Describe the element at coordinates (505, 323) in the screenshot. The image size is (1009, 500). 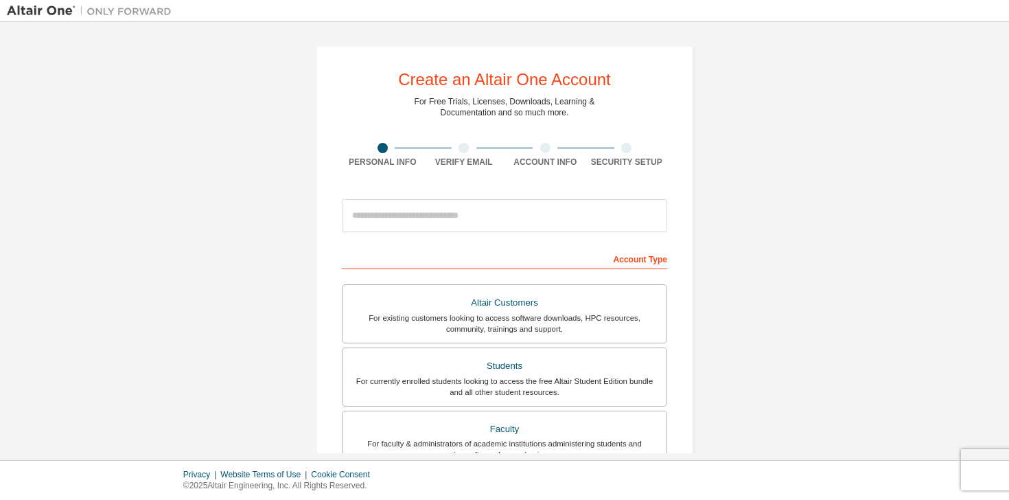
I see `div: For existing customers looking to access software downloads, HPC resources, community, trainings ...` at that location.